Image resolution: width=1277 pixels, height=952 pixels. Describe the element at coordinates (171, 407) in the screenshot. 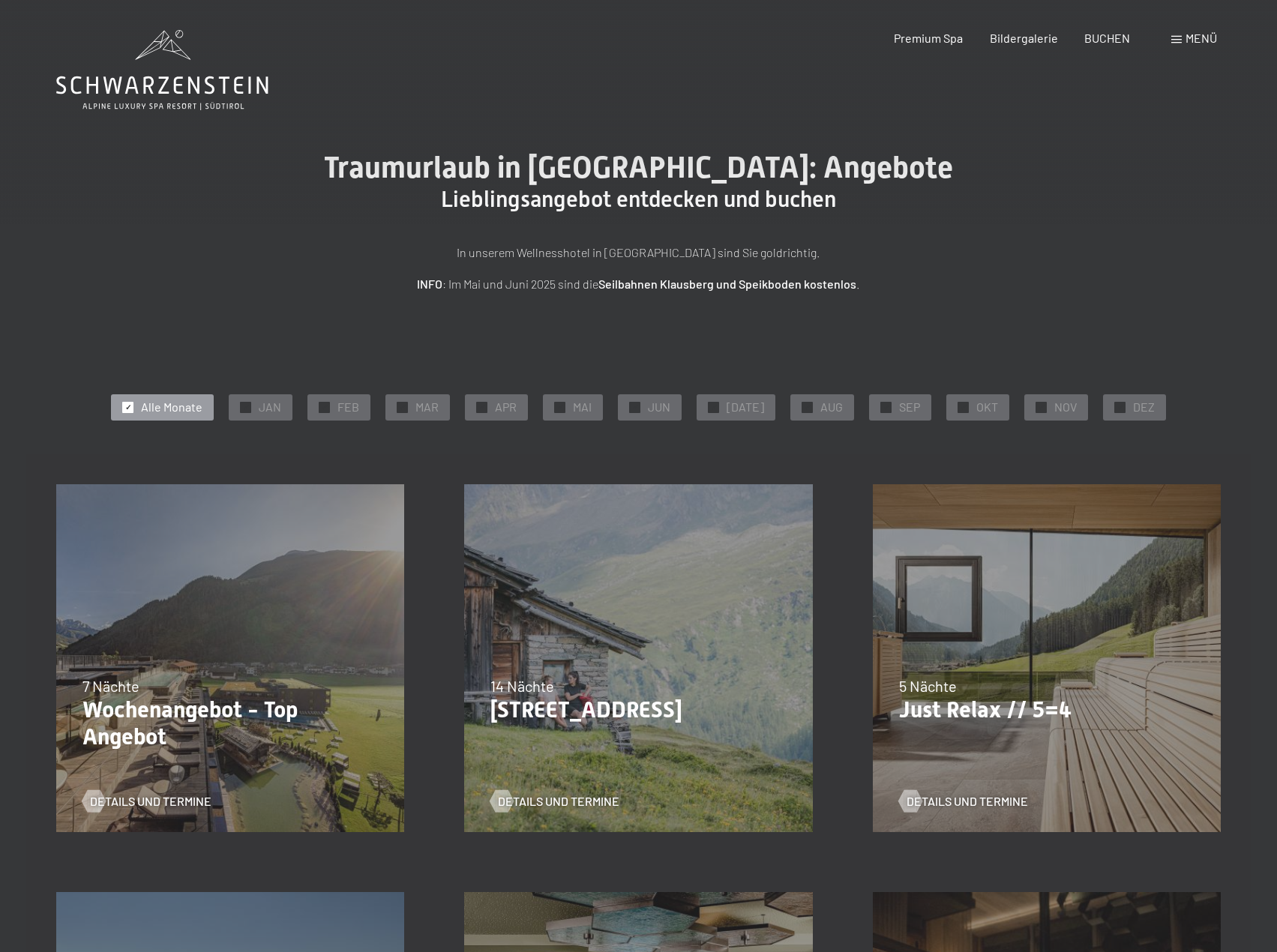

I see `span: Alle Monate` at that location.